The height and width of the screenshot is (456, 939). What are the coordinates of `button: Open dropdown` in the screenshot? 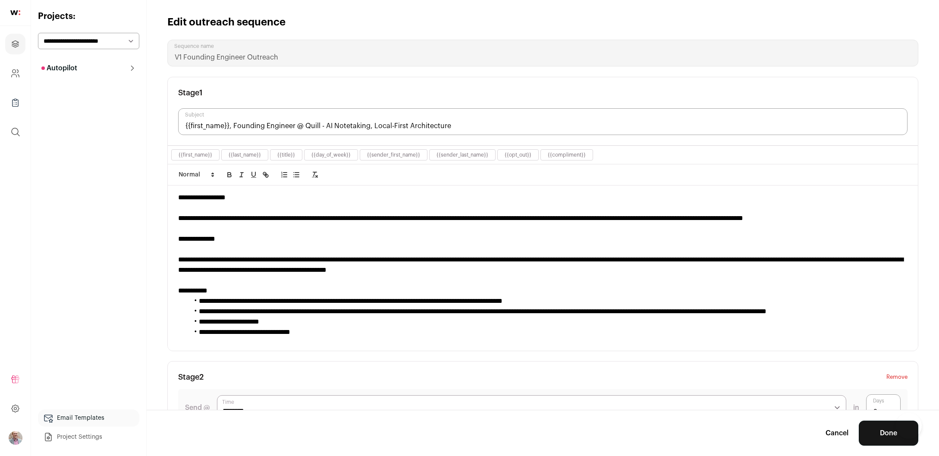 It's located at (16, 438).